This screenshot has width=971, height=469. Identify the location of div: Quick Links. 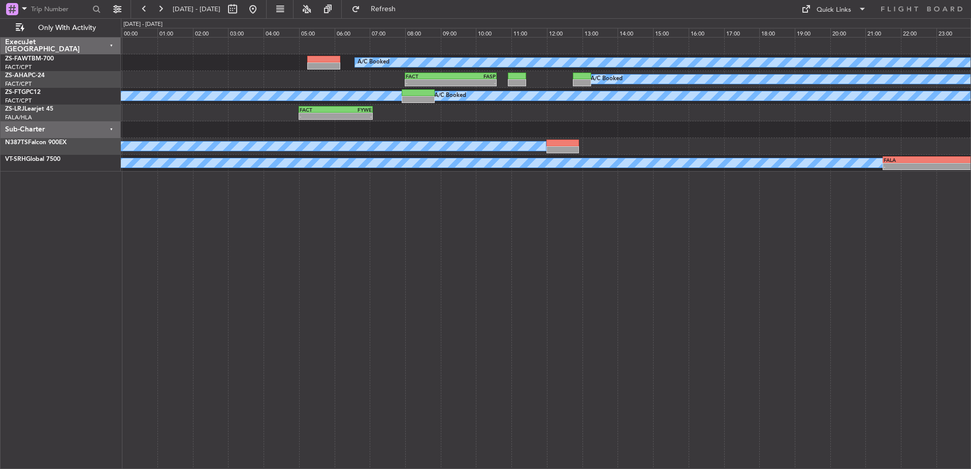
(834, 10).